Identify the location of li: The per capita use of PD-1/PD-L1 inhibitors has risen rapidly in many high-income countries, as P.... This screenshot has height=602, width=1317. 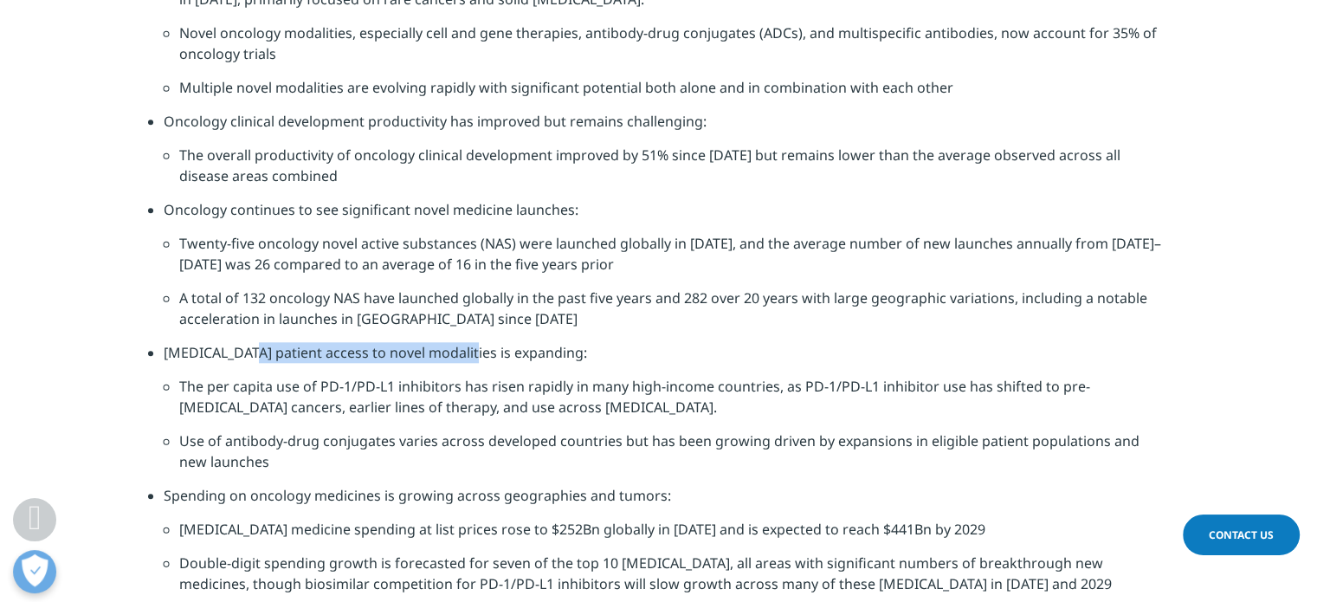
(674, 403).